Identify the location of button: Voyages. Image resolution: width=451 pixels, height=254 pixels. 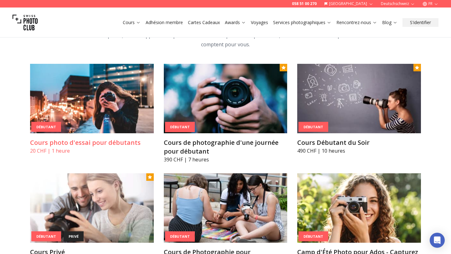
(259, 23).